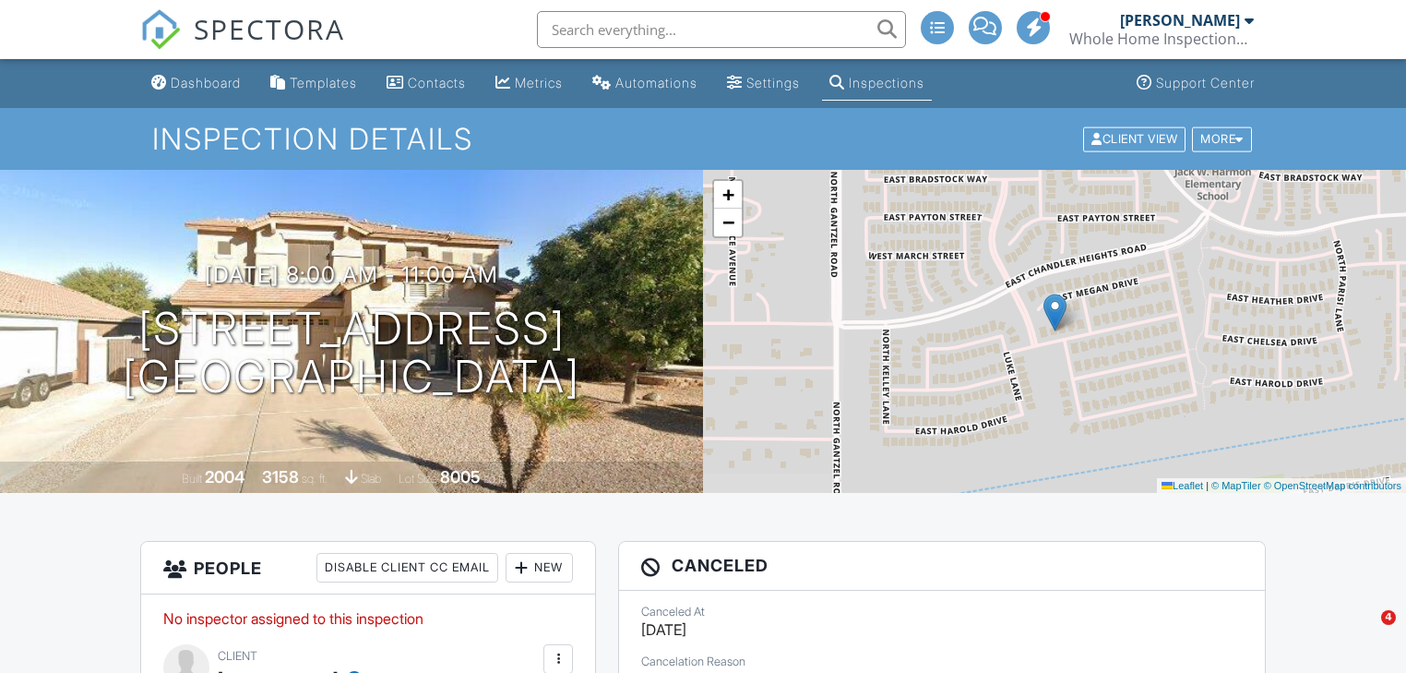 The height and width of the screenshot is (673, 1406). Describe the element at coordinates (539, 82) in the screenshot. I see `div: Metrics` at that location.